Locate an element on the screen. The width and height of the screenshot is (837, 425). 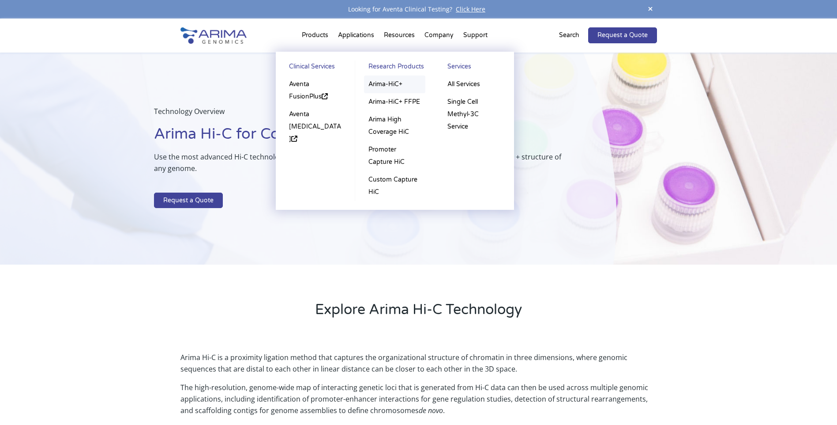
p: Arima Hi-C is a proximity ligation method that captures the organizational structure of chromatin... is located at coordinates (419, 366).